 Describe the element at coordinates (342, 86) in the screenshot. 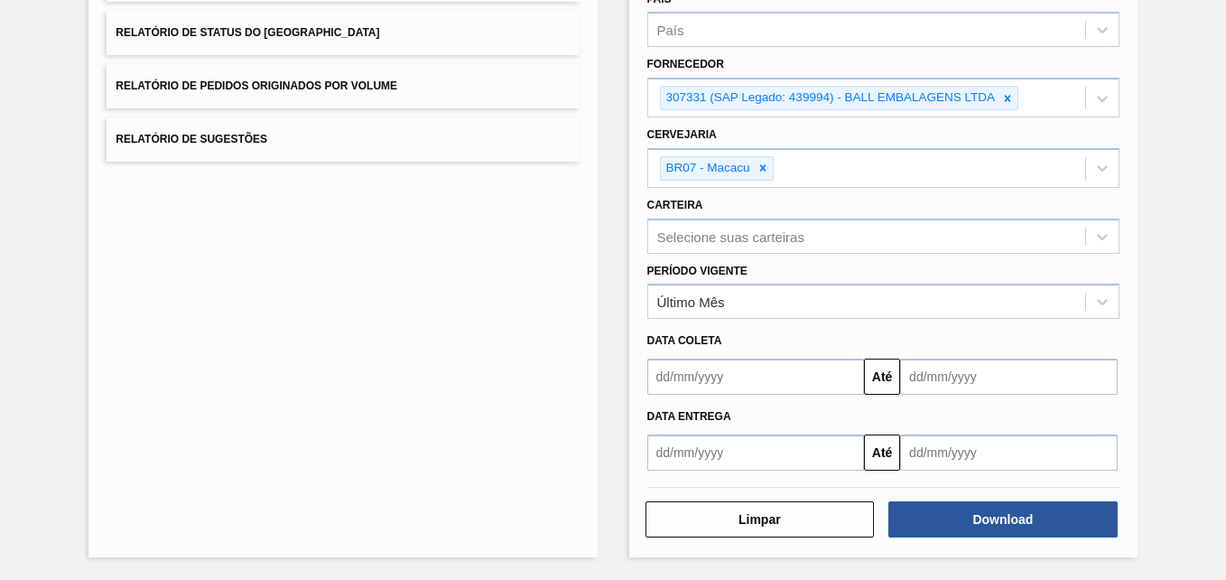

I see `button: Relatório de Pedidos Originados por Volume` at that location.